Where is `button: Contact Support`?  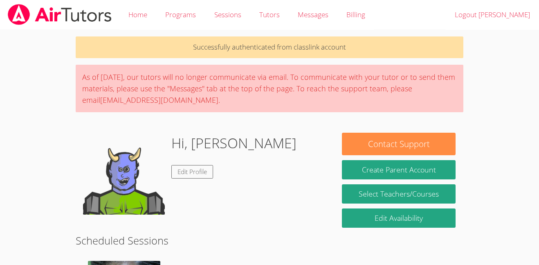
button: Contact Support is located at coordinates (399, 144).